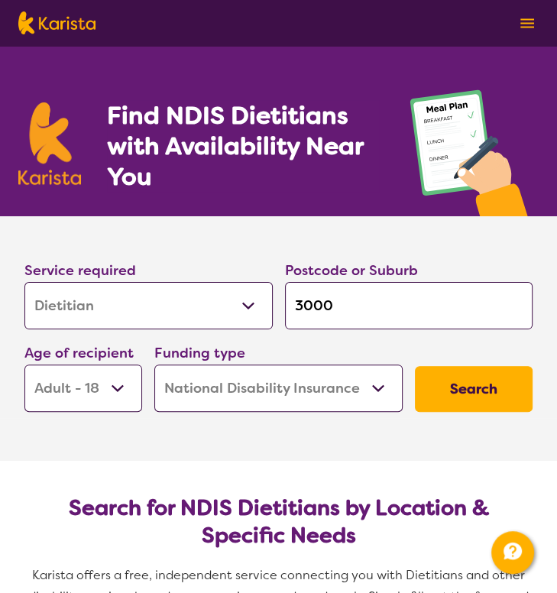 This screenshot has height=593, width=557. I want to click on h1: Find NDIS Dietitians with Availability Near You, so click(243, 146).